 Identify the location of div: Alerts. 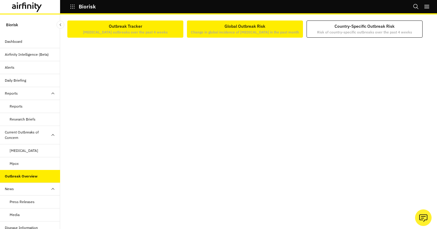
(10, 67).